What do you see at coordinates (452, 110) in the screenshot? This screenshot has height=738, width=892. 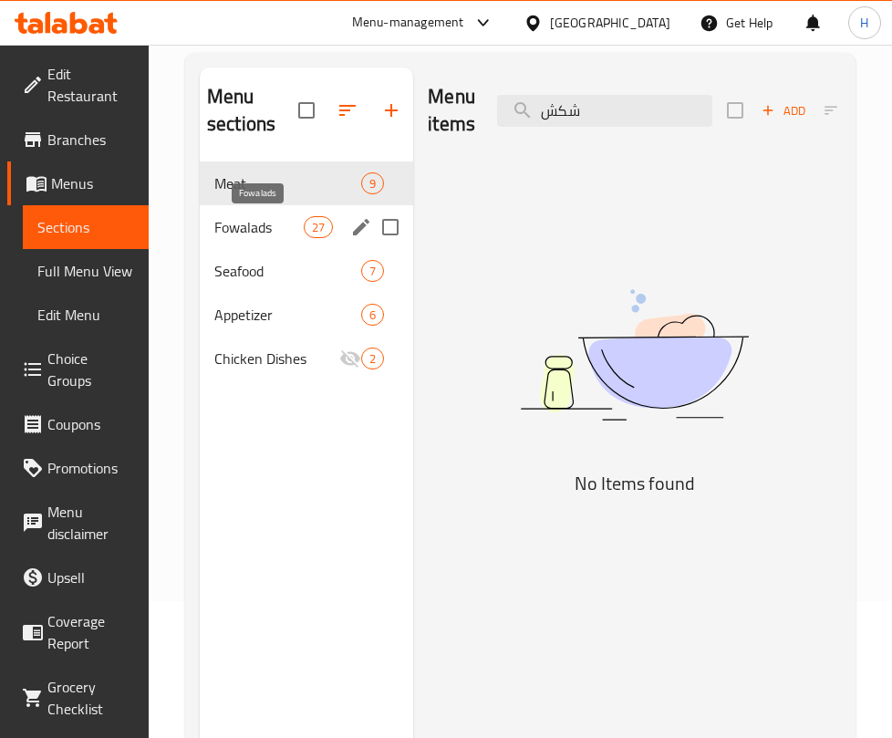 I see `h2: Menu items` at bounding box center [452, 110].